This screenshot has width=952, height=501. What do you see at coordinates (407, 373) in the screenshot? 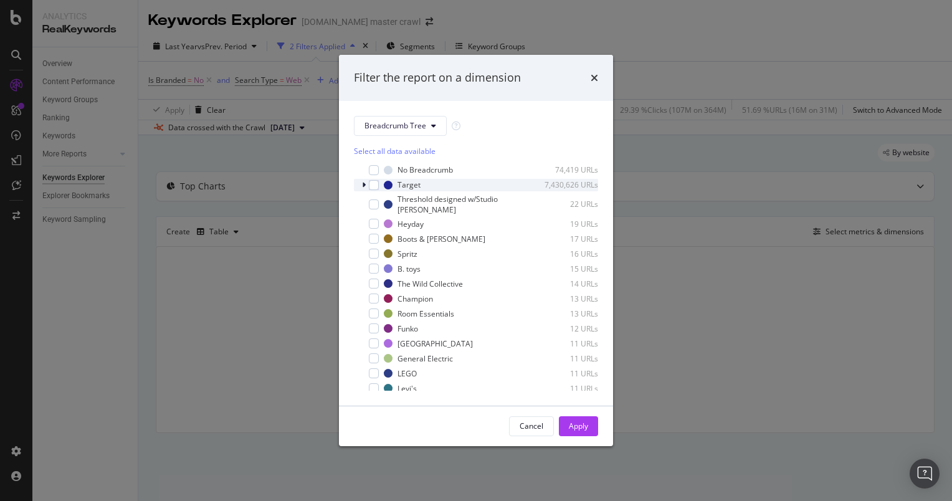
I see `div: LEGO` at bounding box center [407, 373].